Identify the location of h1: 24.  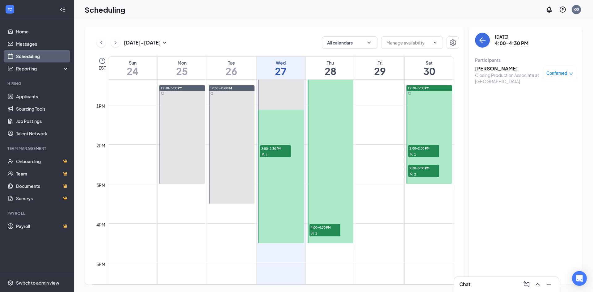
(133, 71).